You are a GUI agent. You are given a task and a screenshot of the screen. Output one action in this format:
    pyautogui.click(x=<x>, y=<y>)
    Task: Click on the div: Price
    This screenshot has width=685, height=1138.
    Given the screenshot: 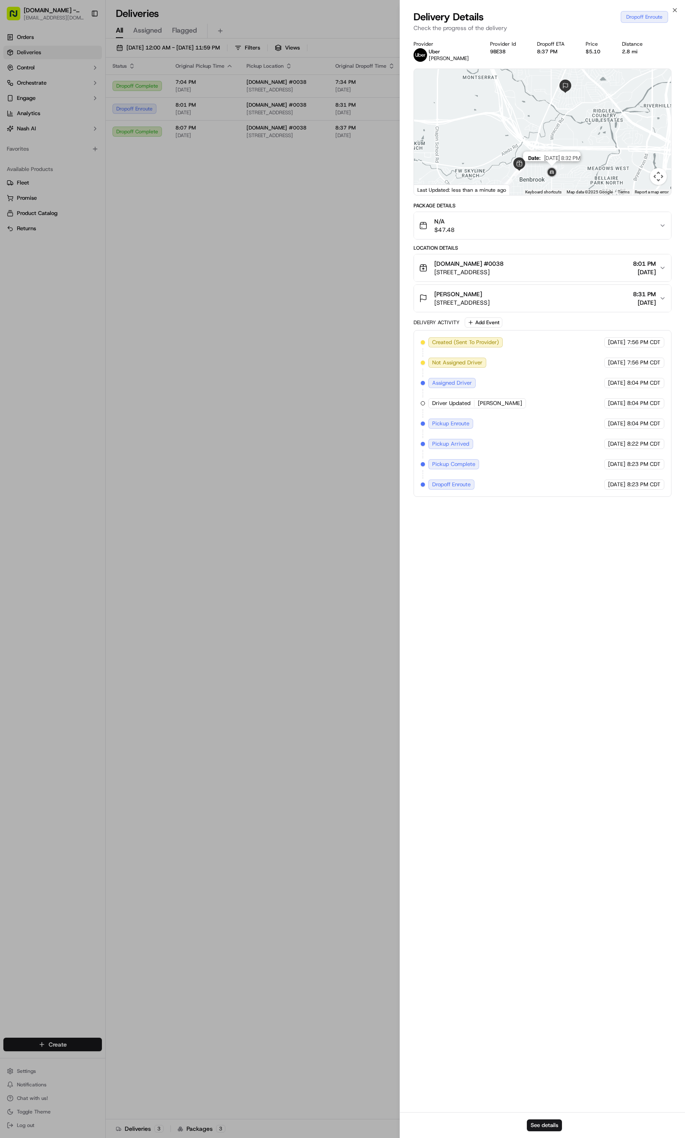 What is the action you would take?
    pyautogui.click(x=597, y=44)
    